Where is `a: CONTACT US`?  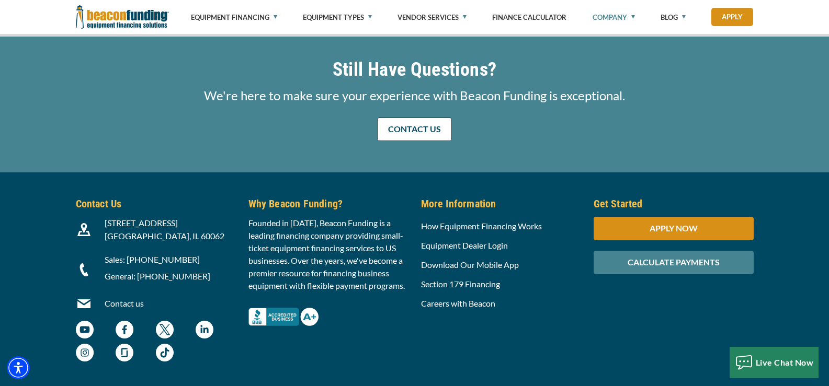
a: CONTACT US is located at coordinates (414, 129).